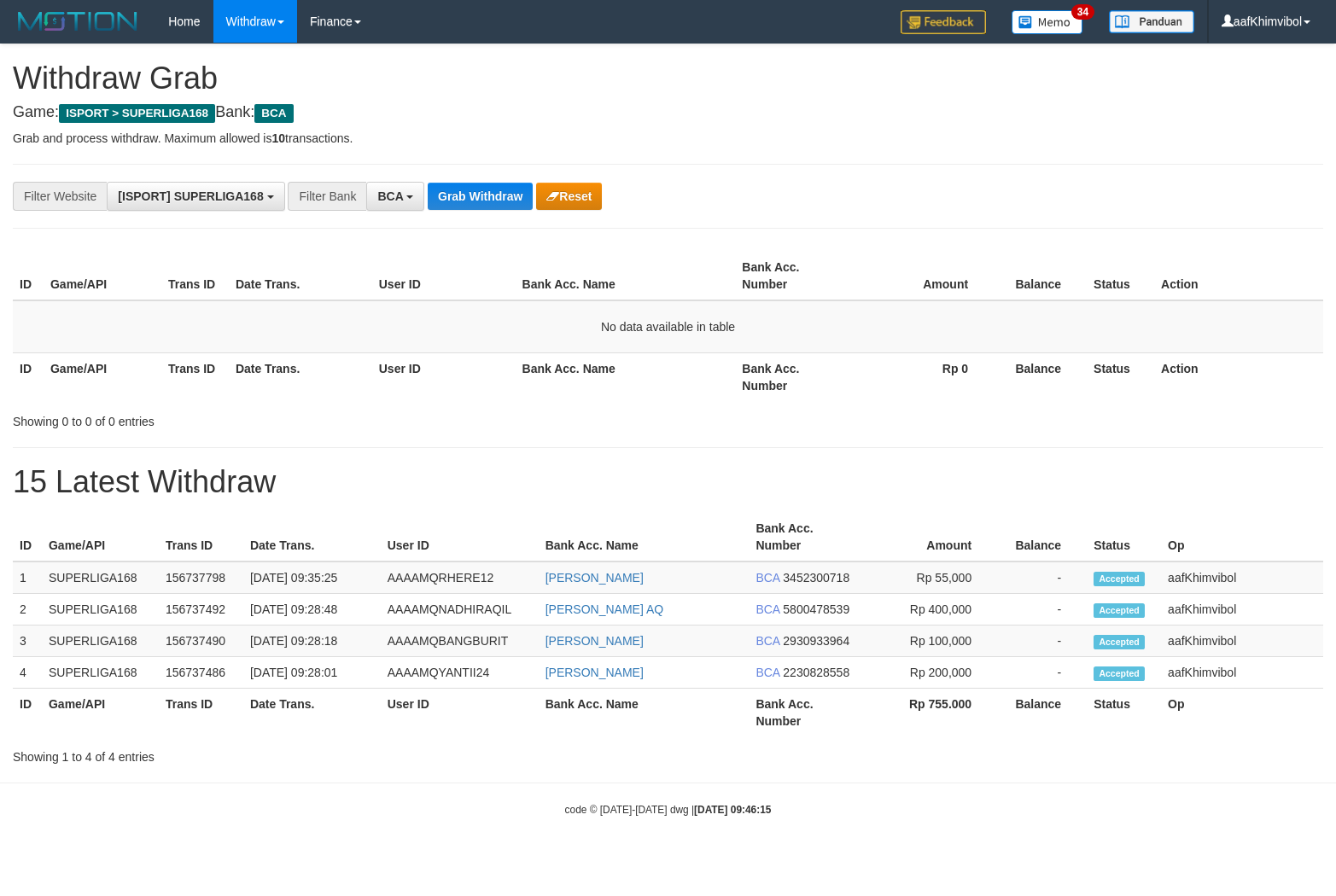 This screenshot has width=1336, height=896. What do you see at coordinates (930, 641) in the screenshot?
I see `td: Rp 100,000` at bounding box center [930, 641].